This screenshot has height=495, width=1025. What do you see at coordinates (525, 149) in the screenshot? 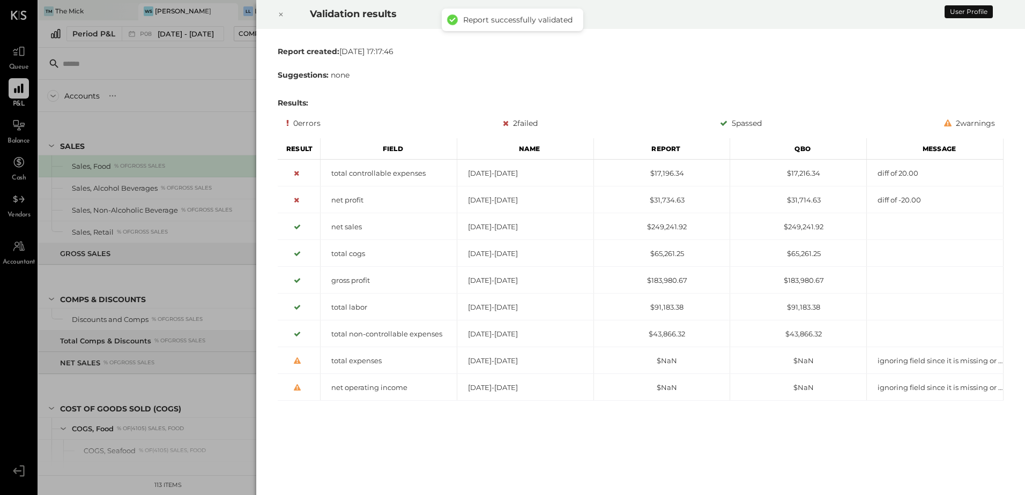
I see `div: Name` at bounding box center [525, 149].